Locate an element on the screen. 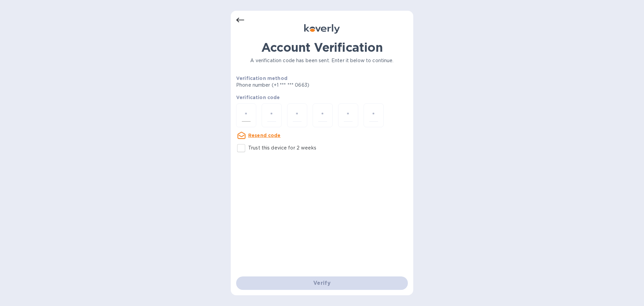 The image size is (644, 306). b: Verification method is located at coordinates (262, 78).